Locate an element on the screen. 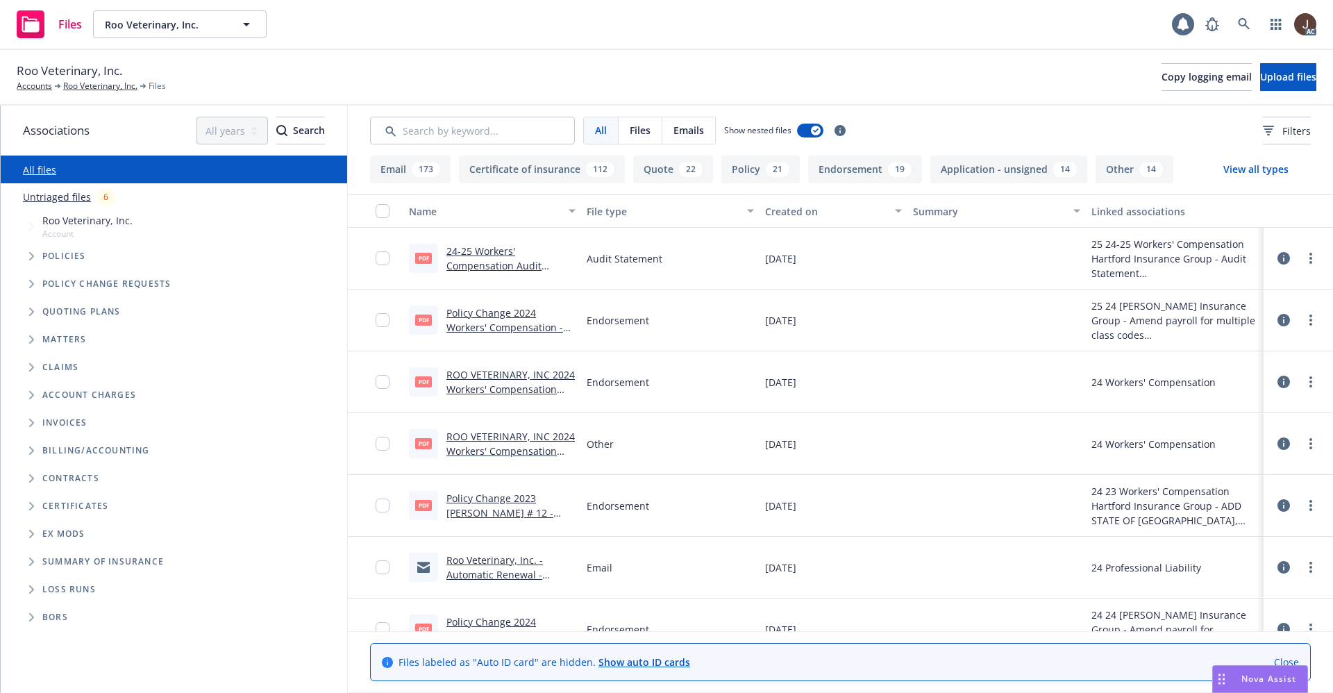 This screenshot has width=1333, height=693. div: 24 Professional Liability is located at coordinates (1146, 567).